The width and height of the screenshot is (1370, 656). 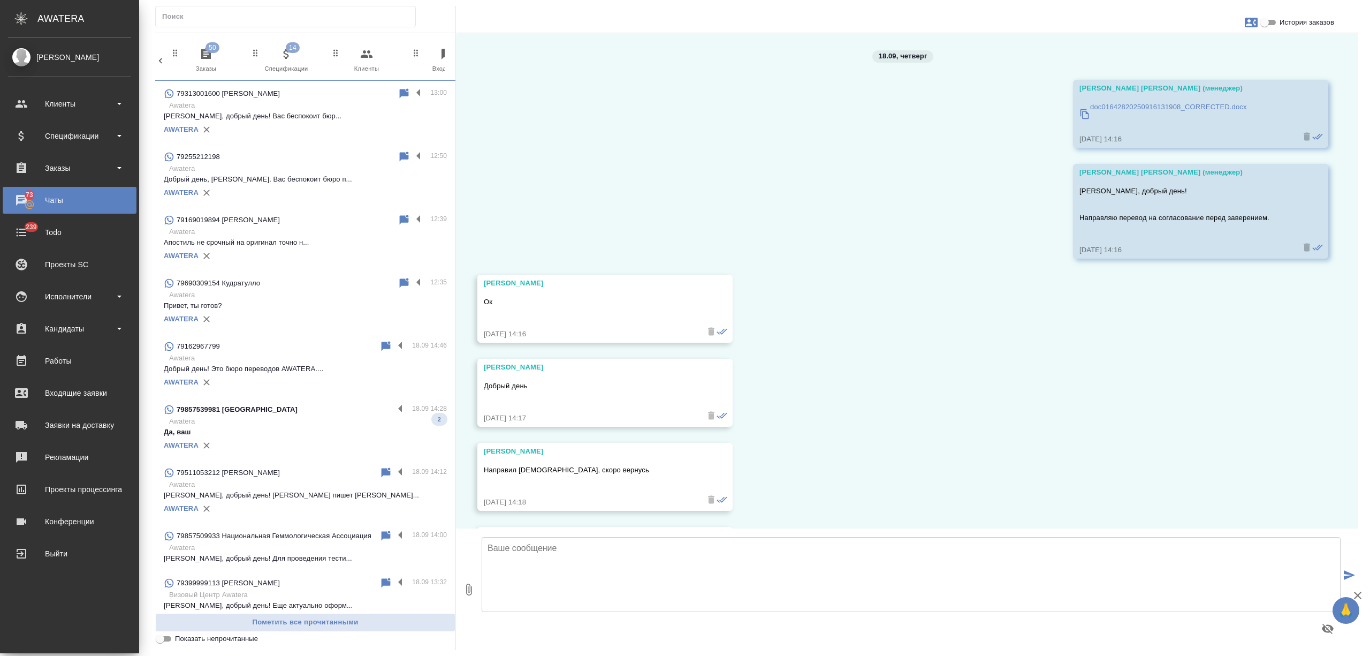 What do you see at coordinates (70, 297) in the screenshot?
I see `div: Исполнители` at bounding box center [70, 297].